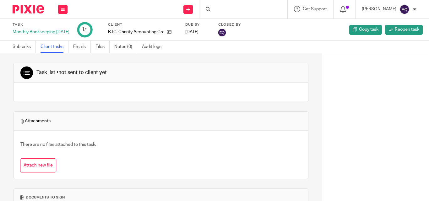 The height and width of the screenshot is (201, 429). Describe the element at coordinates (102, 47) in the screenshot. I see `a: Files` at that location.